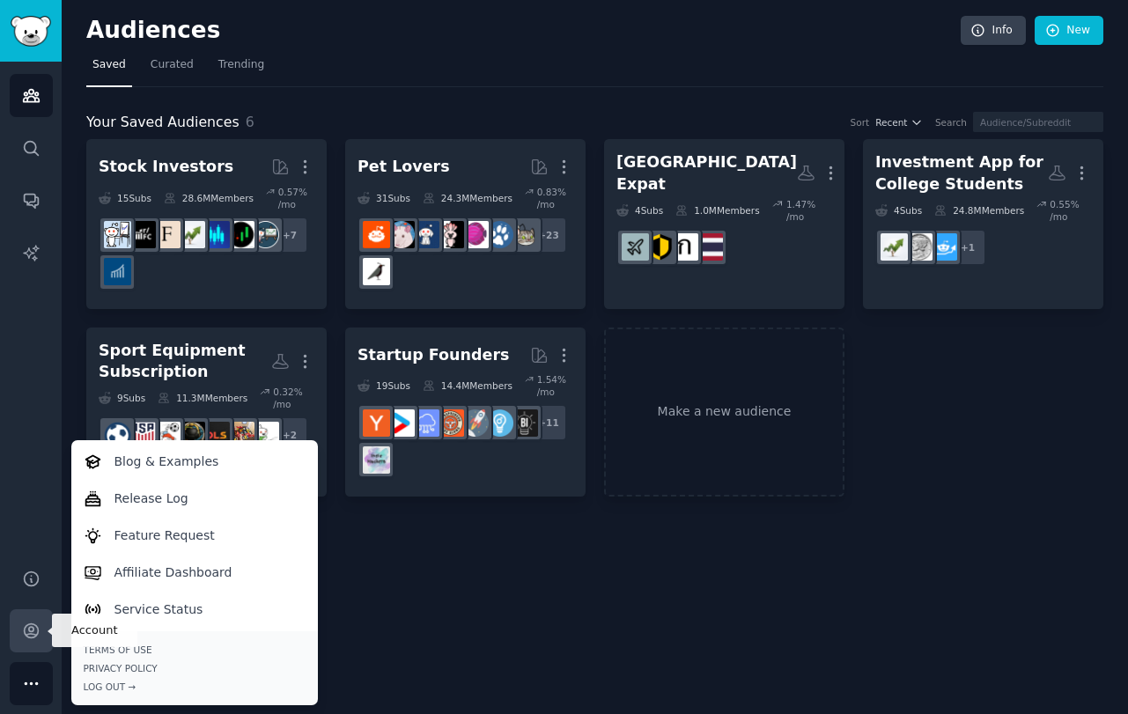 The height and width of the screenshot is (714, 1128). Describe the element at coordinates (191, 435) in the screenshot. I see `img: soccercirclejerk` at that location.